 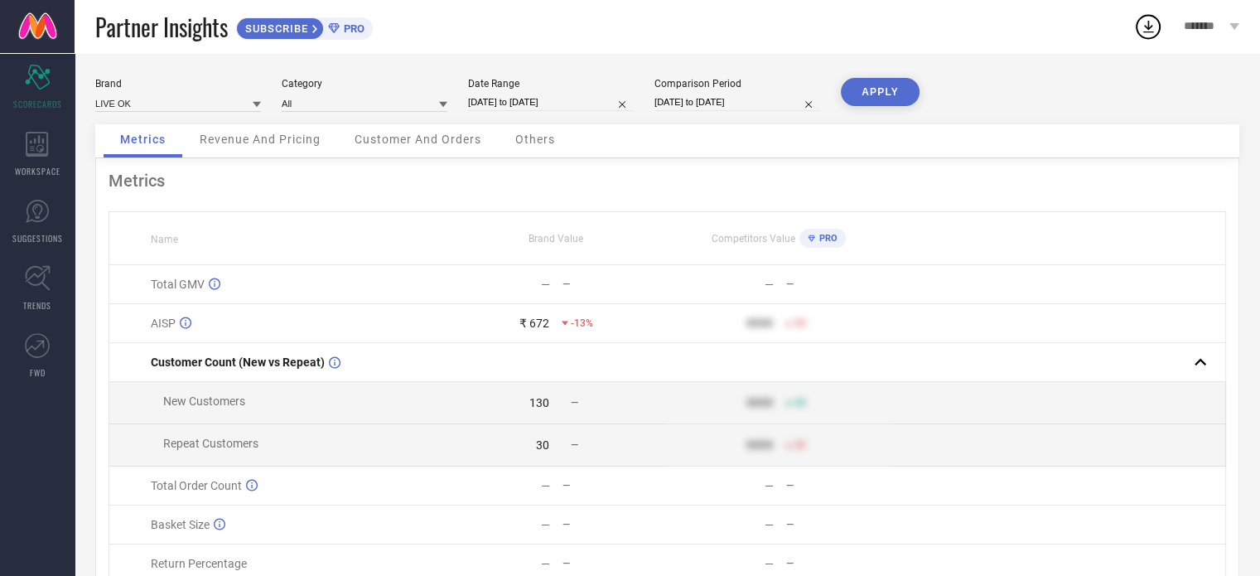 I want to click on div: Open download list, so click(x=1149, y=27).